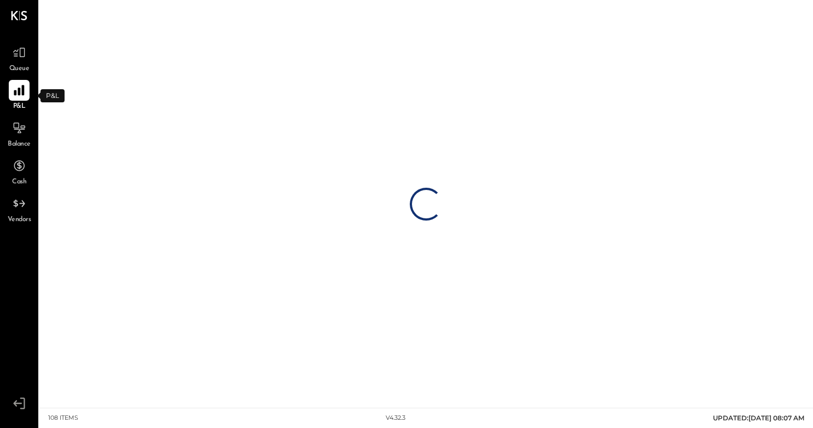 The height and width of the screenshot is (428, 813). What do you see at coordinates (19, 220) in the screenshot?
I see `span: Vendors` at bounding box center [19, 220].